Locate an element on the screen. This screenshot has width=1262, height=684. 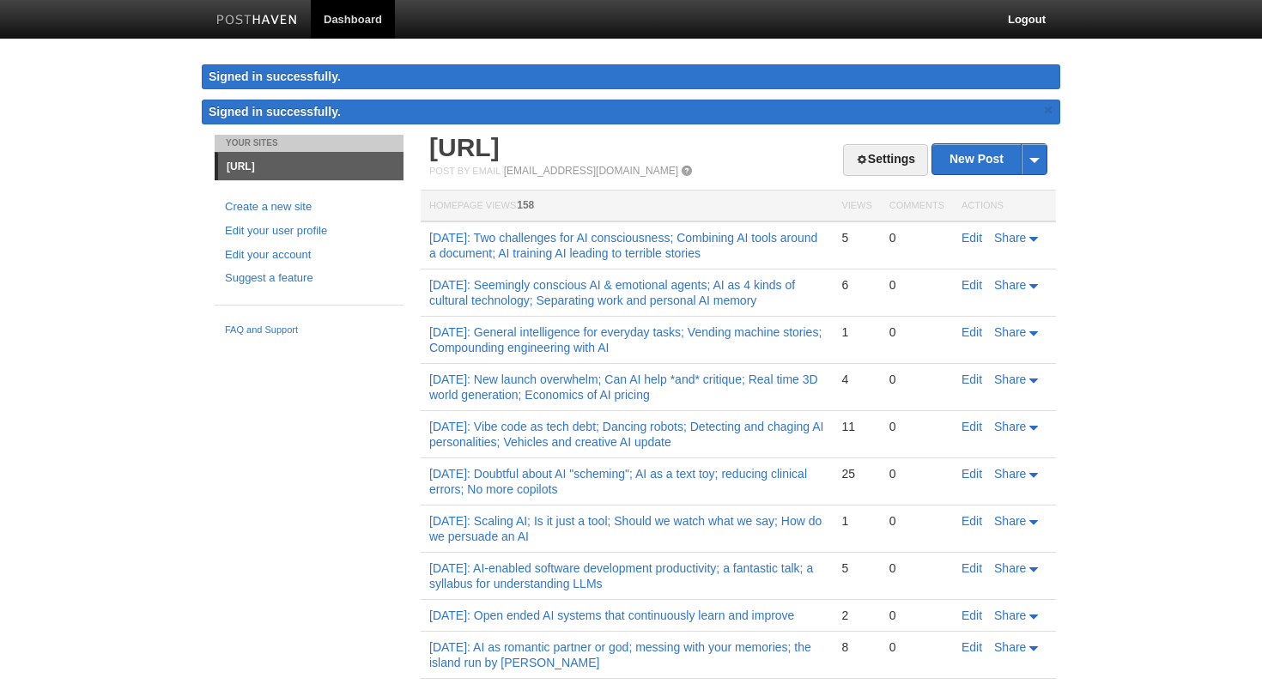
div: Signed in successfully. is located at coordinates (631, 76).